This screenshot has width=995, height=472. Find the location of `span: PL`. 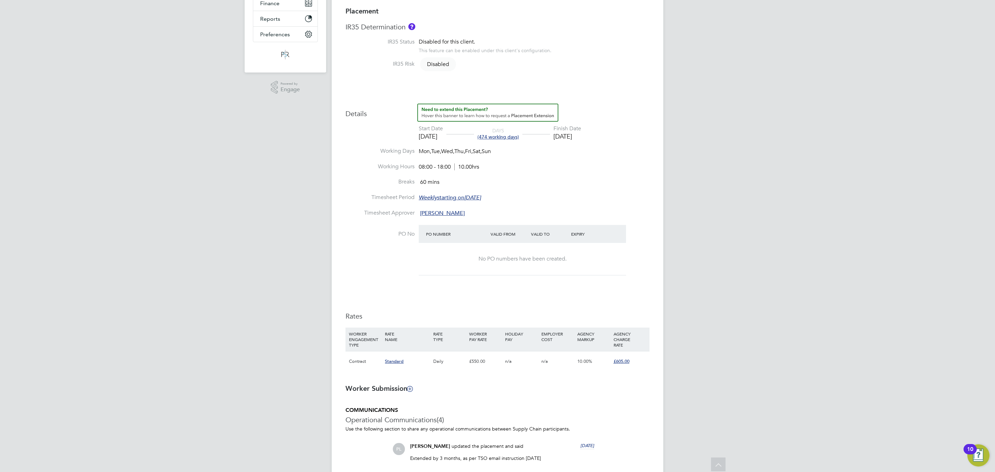

span: PL is located at coordinates (399, 449).